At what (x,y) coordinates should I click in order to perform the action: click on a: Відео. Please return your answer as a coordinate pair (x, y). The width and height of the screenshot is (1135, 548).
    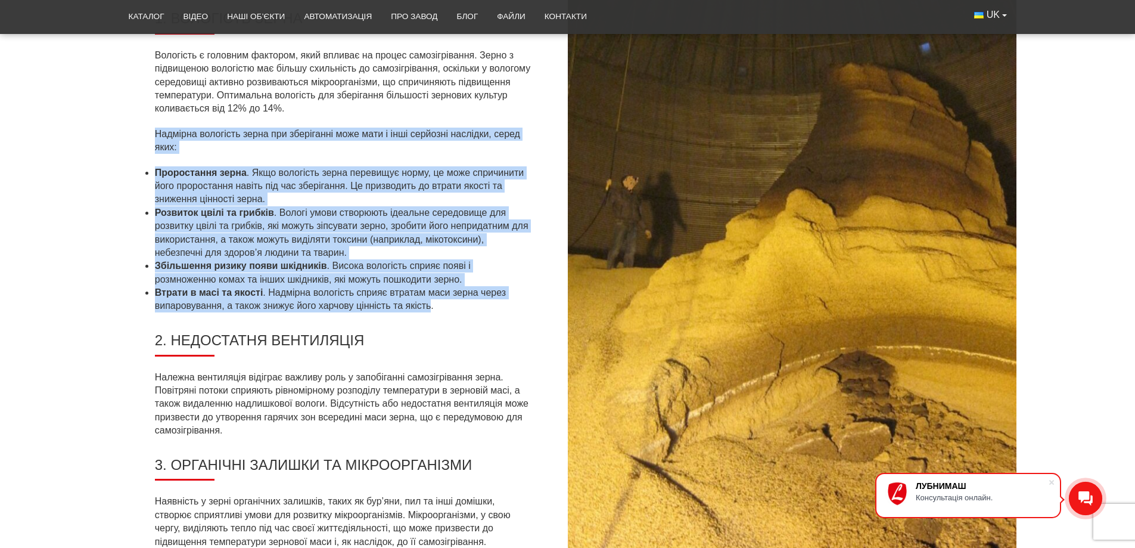
    Looking at the image, I should click on (196, 17).